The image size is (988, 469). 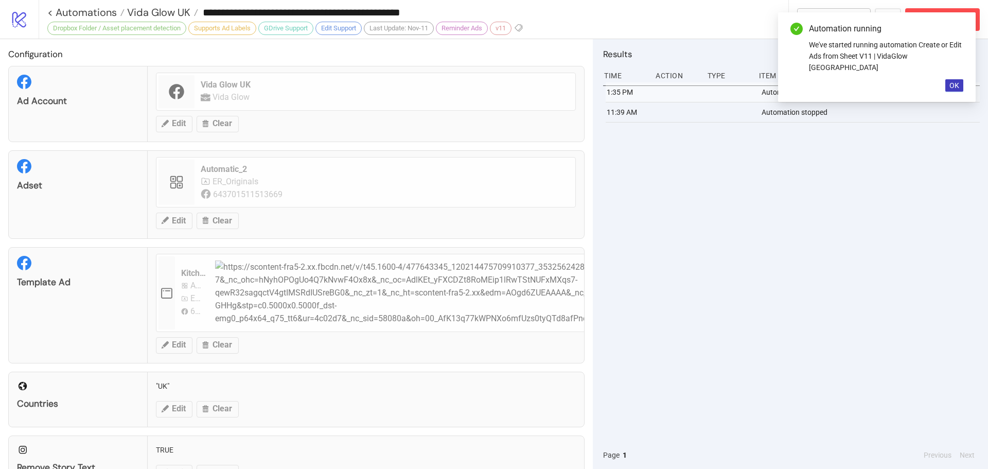 I want to click on div: Reminder Ads, so click(x=462, y=28).